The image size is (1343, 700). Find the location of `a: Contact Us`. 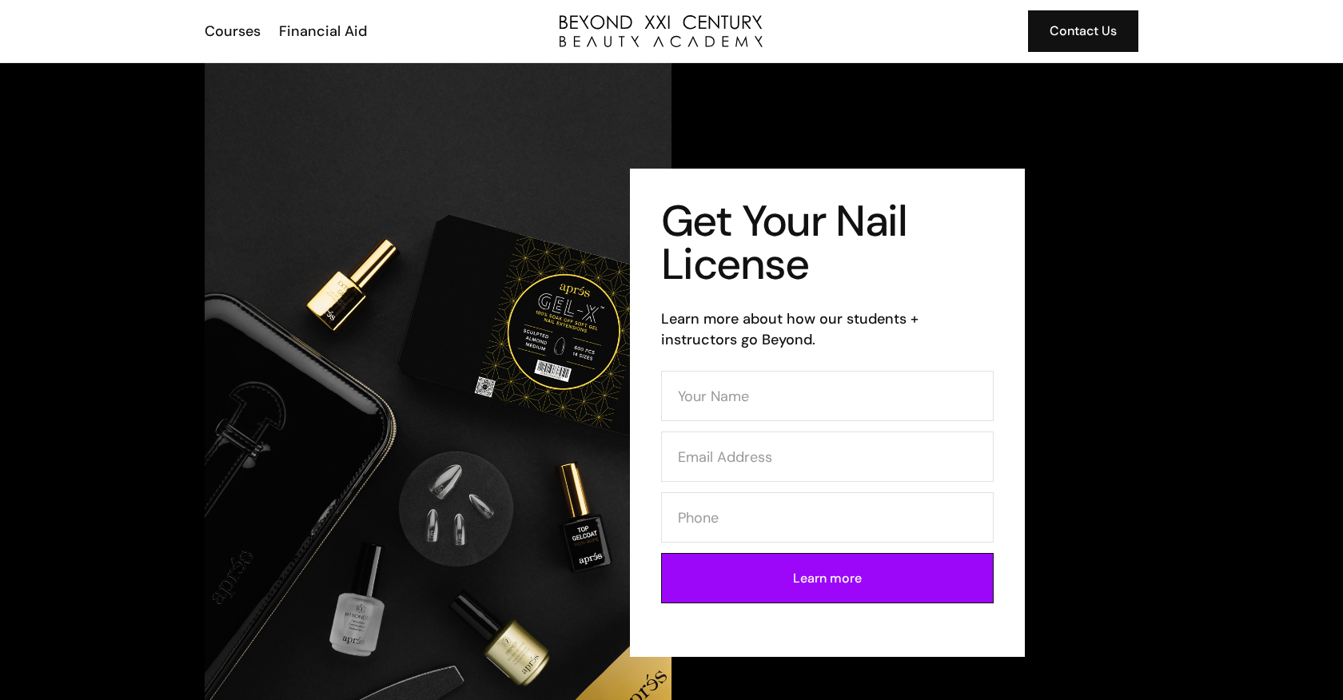

a: Contact Us is located at coordinates (1083, 31).